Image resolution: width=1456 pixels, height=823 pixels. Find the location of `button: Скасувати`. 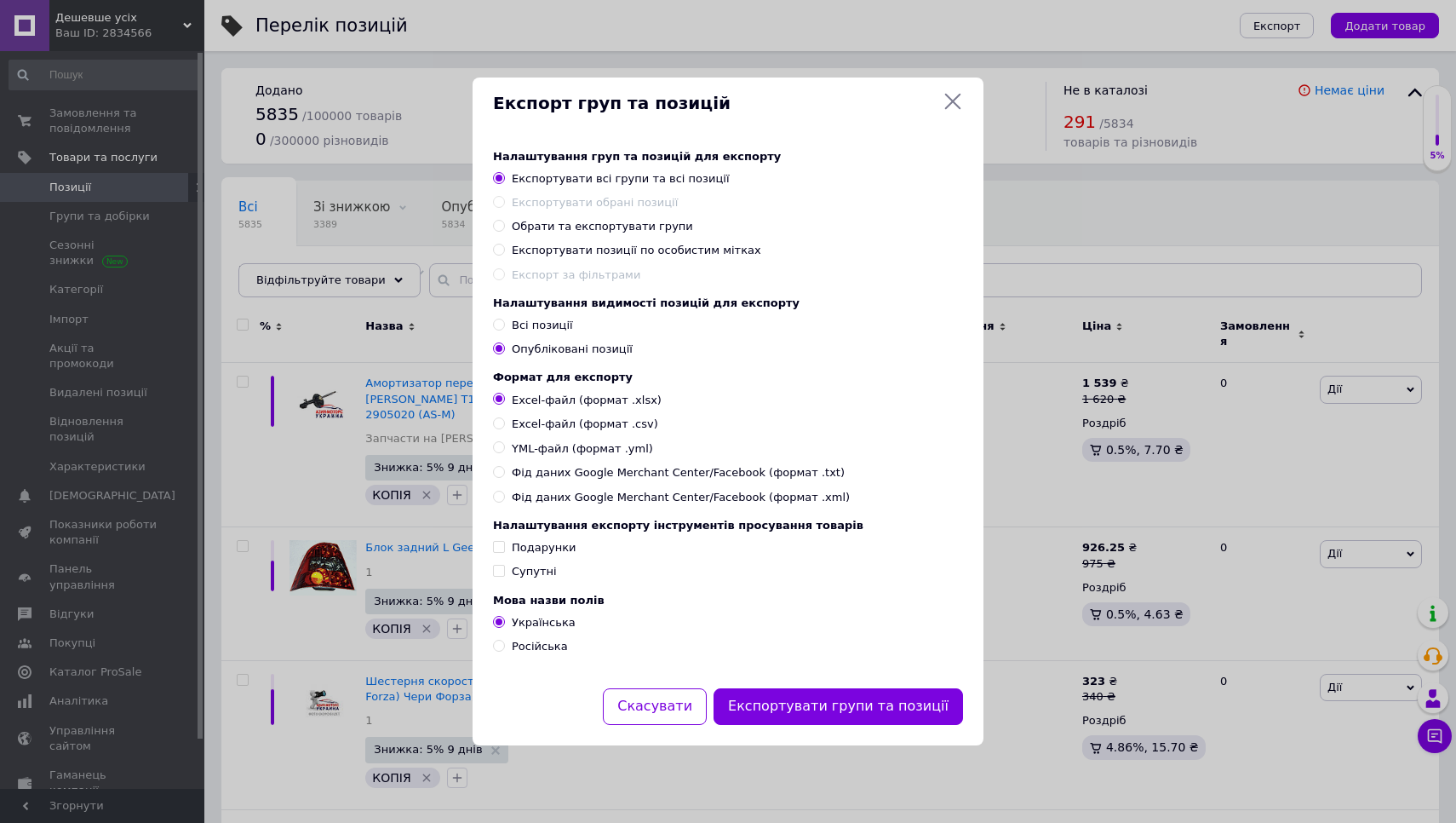

button: Скасувати is located at coordinates (655, 706).